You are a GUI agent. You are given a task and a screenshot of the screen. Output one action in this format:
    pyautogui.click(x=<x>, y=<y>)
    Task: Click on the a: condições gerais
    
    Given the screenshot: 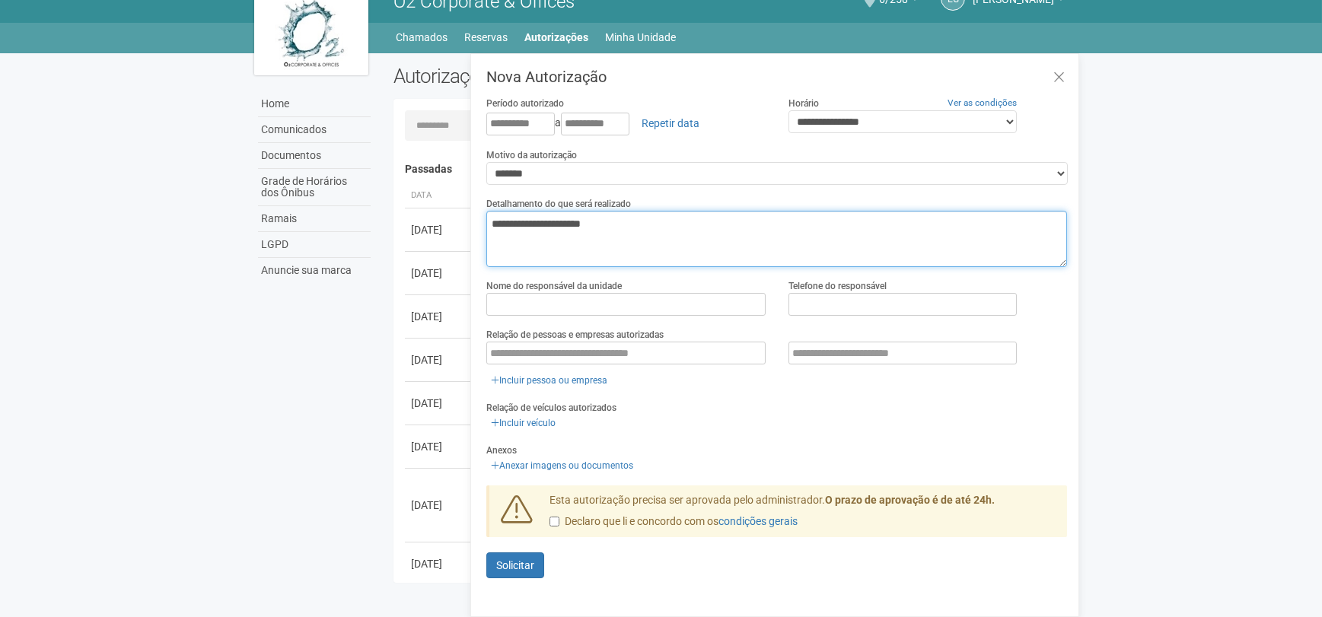 What is the action you would take?
    pyautogui.click(x=758, y=521)
    